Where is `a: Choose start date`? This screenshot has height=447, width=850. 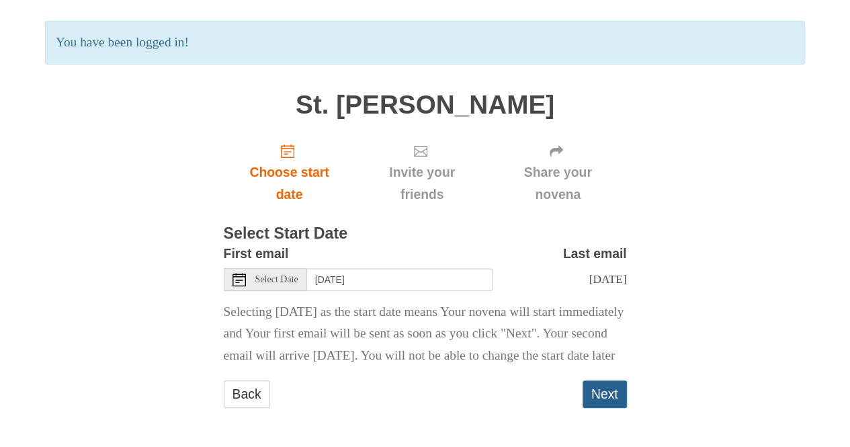
a: Choose start date is located at coordinates (290, 172).